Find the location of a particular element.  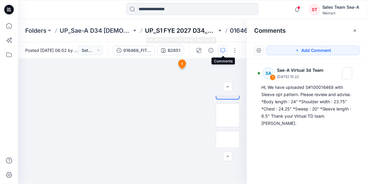

button: Details is located at coordinates (211, 50).